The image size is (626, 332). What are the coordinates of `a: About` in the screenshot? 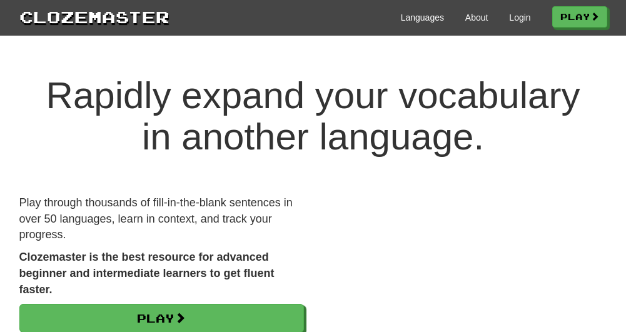 It's located at (477, 18).